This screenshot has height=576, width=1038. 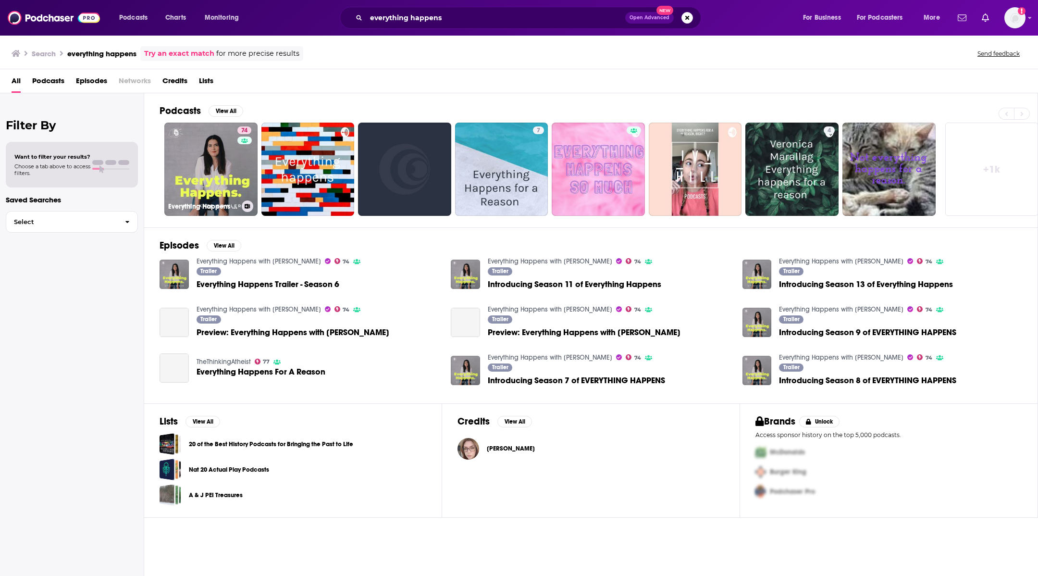 What do you see at coordinates (229, 470) in the screenshot?
I see `a: Nat 20 Actual Play Podcasts` at bounding box center [229, 470].